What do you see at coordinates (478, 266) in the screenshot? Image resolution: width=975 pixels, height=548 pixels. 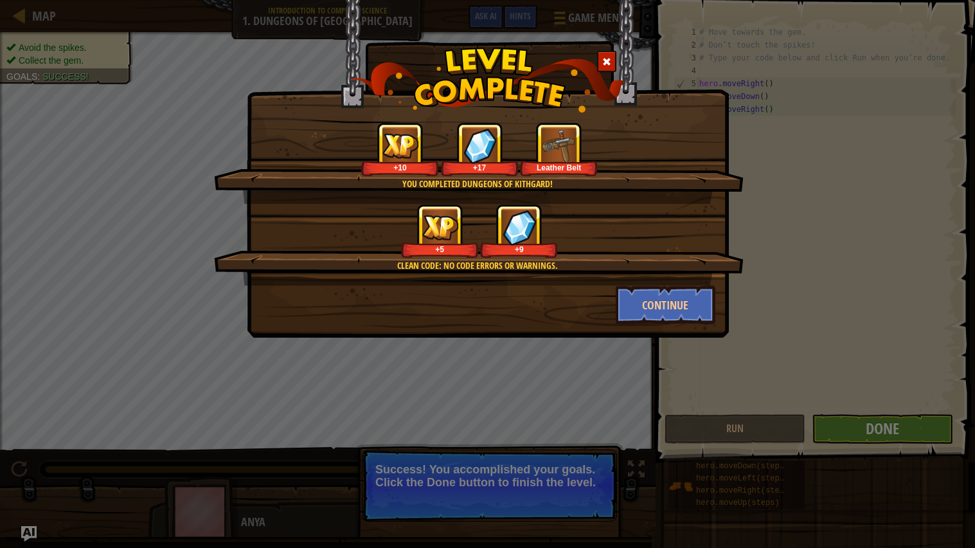 I see `div: Clean code: no code errors or warnings.` at bounding box center [478, 266].